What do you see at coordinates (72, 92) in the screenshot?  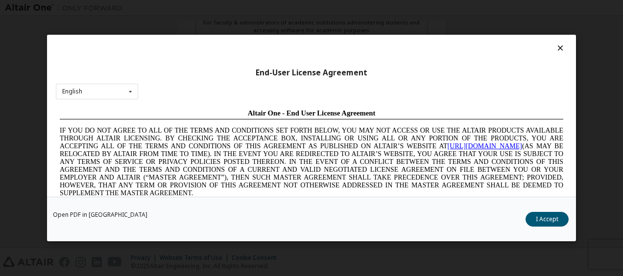 I see `div: English` at bounding box center [72, 92].